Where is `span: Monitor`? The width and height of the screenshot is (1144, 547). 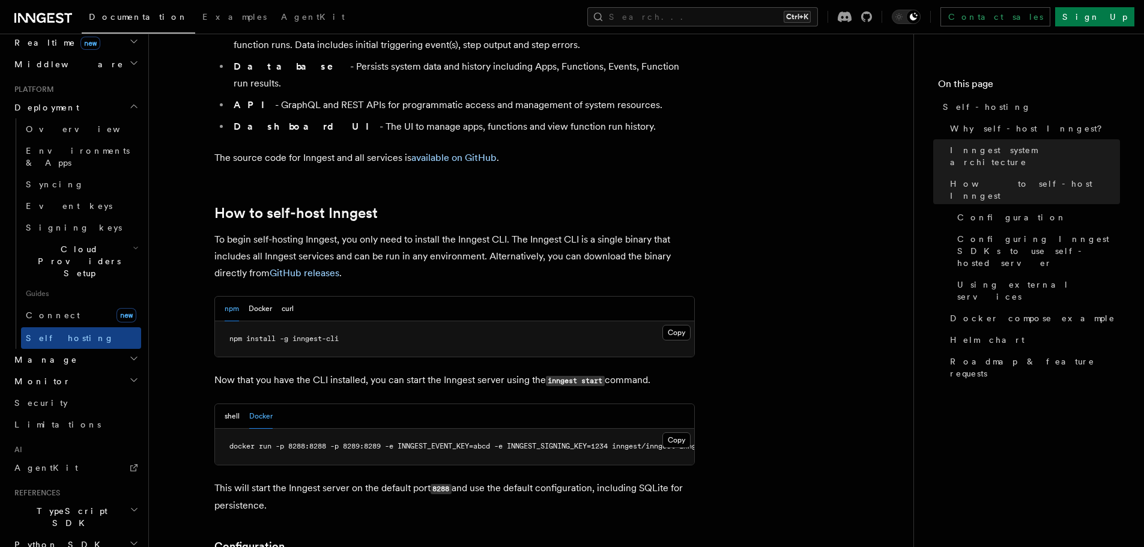 span: Monitor is located at coordinates (40, 381).